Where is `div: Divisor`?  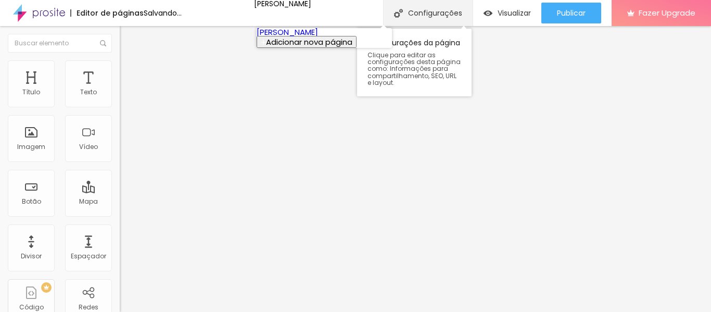
div: Divisor is located at coordinates (31, 256).